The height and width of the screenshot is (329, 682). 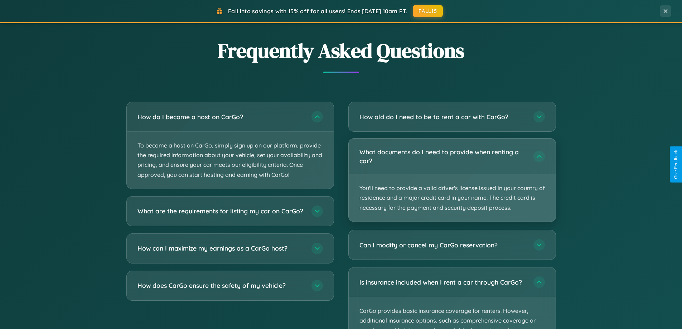 I want to click on div: Give Feedback, so click(x=676, y=164).